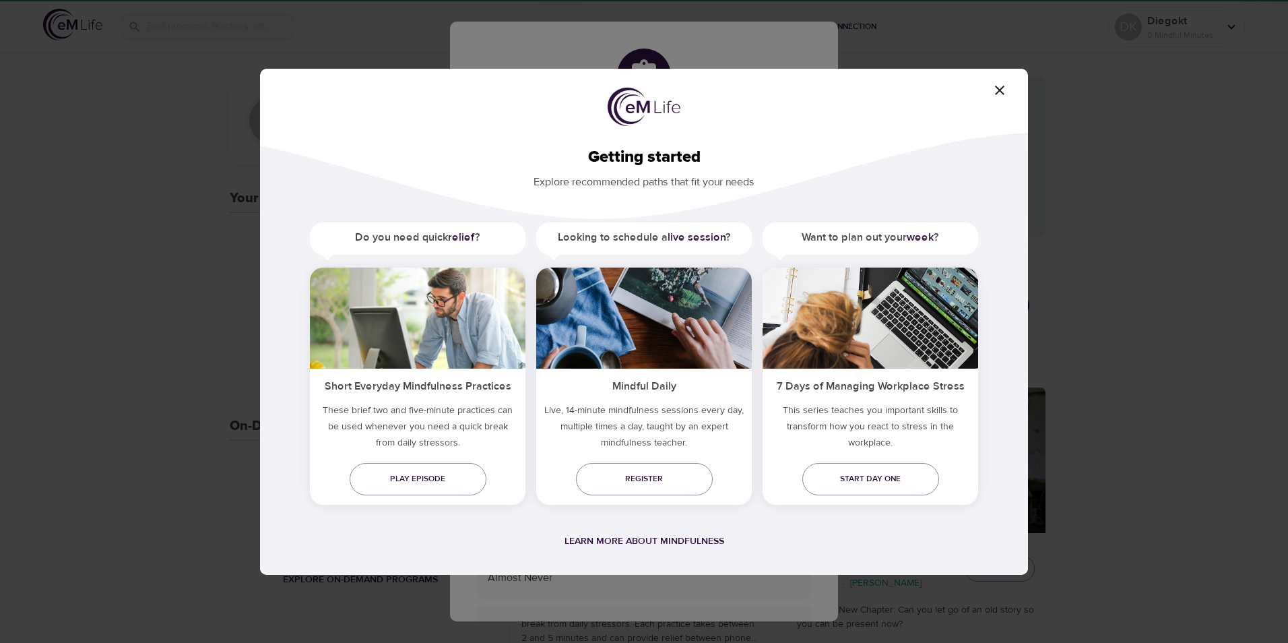  Describe the element at coordinates (644, 157) in the screenshot. I see `h2: Getting started` at that location.